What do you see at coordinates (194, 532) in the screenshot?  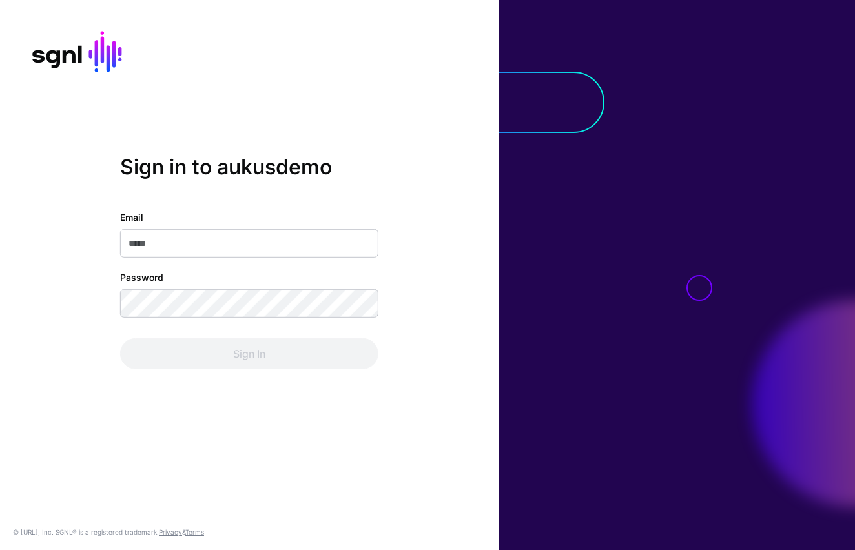 I see `a: Terms` at bounding box center [194, 532].